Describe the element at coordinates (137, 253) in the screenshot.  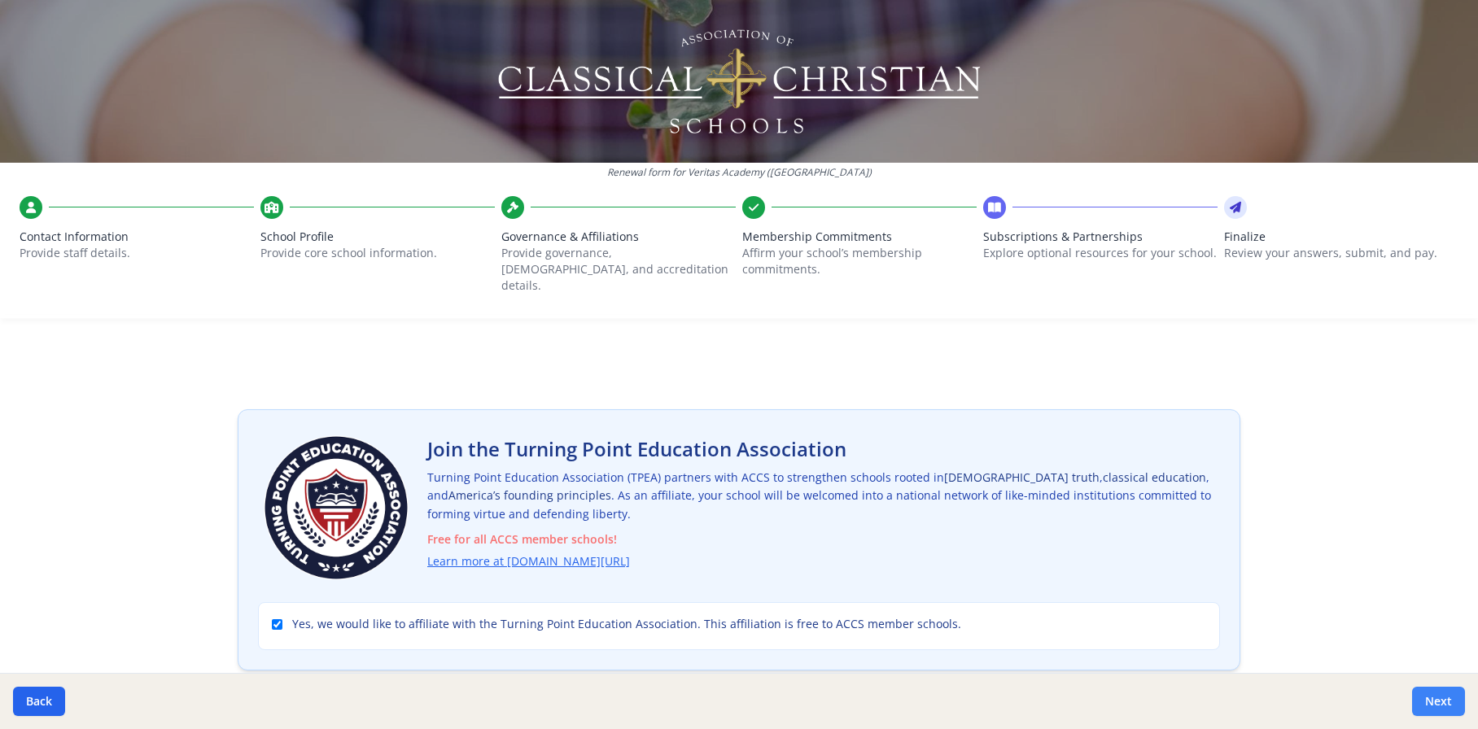
I see `p: Provide staff details.` at that location.